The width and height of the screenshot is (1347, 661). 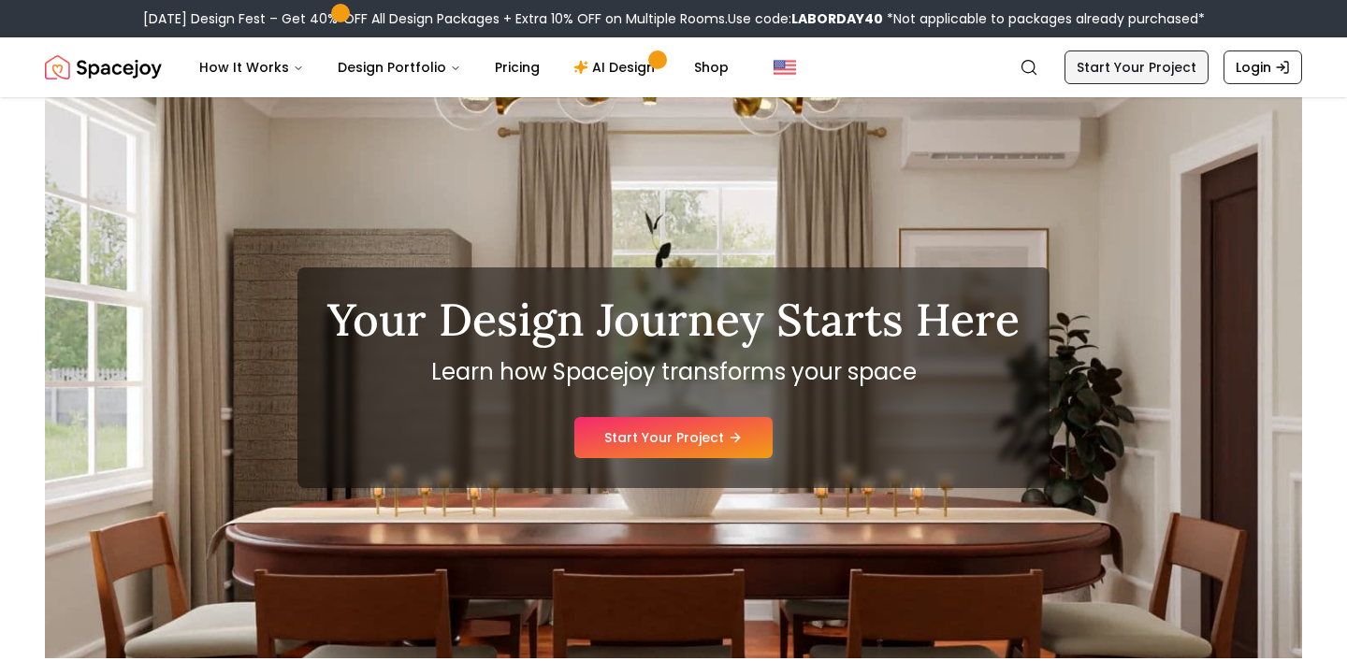 I want to click on p: Learn how Spacejoy transforms your space, so click(x=673, y=372).